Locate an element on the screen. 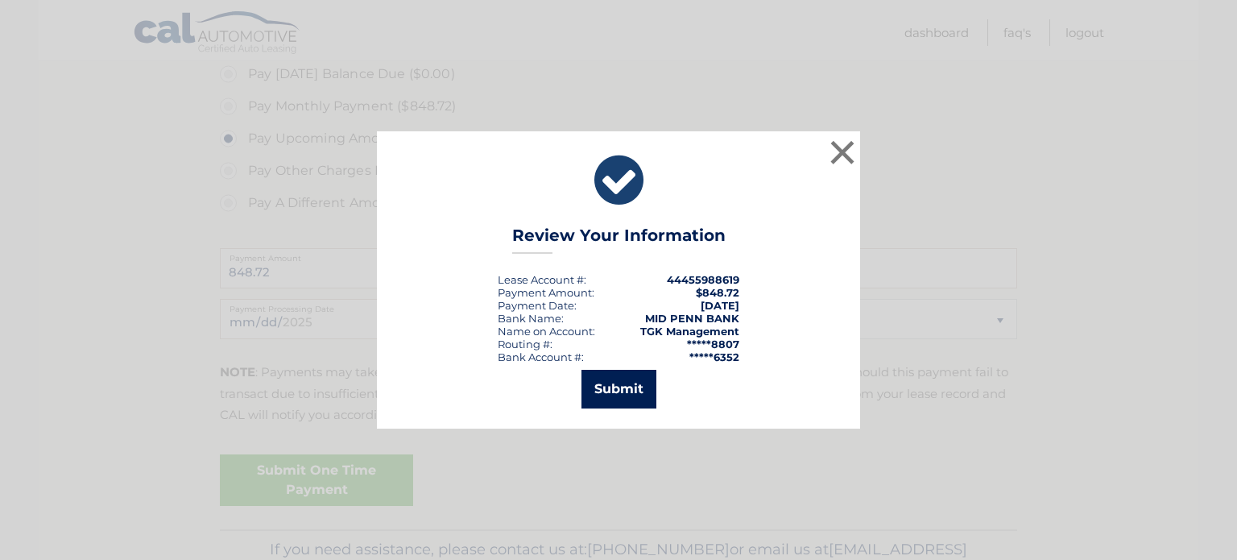 This screenshot has width=1237, height=560. strong: MID PENN BANK is located at coordinates (692, 318).